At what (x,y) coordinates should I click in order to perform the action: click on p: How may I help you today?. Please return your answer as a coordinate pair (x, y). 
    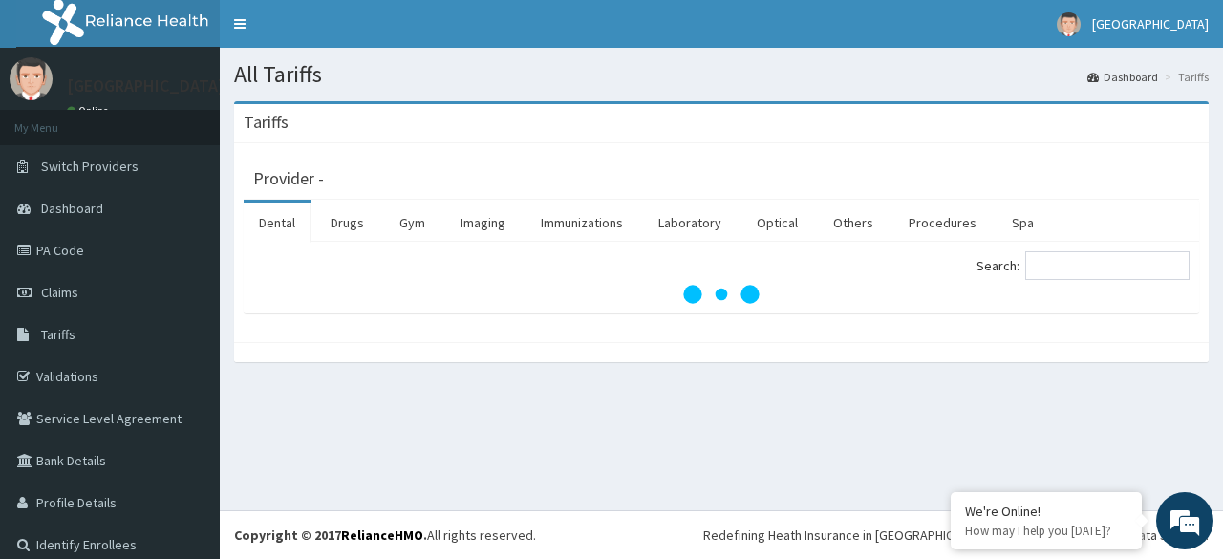
    Looking at the image, I should click on (1046, 530).